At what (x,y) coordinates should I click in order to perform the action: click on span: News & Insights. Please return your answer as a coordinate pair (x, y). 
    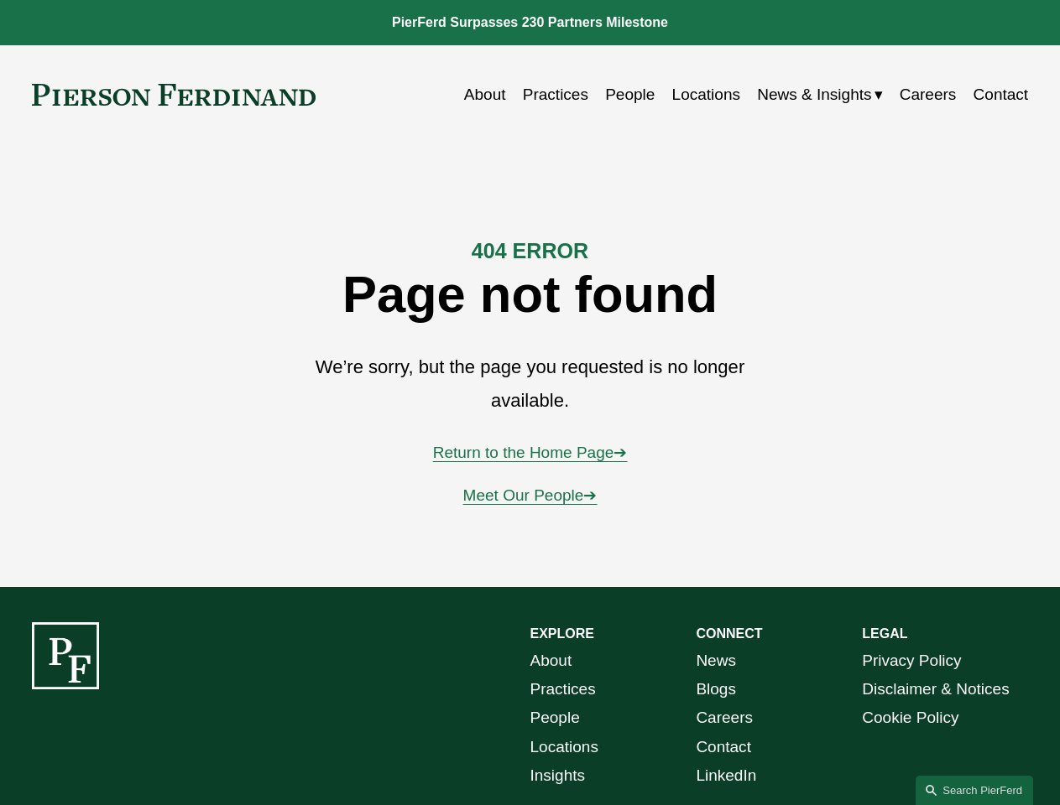
    Looking at the image, I should click on (814, 95).